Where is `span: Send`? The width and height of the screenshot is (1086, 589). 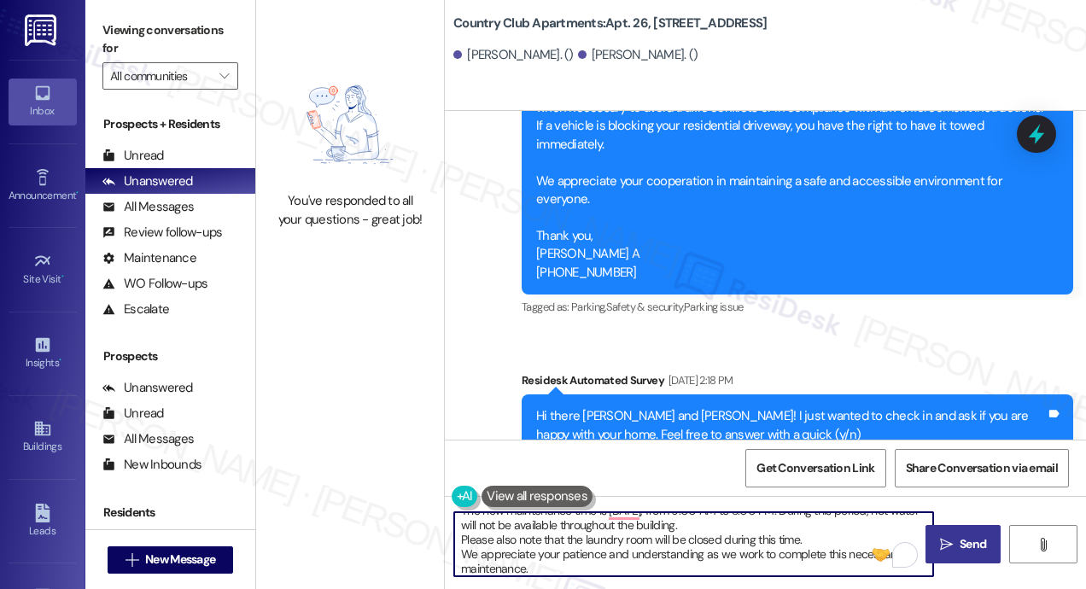
span: Send is located at coordinates (973, 544).